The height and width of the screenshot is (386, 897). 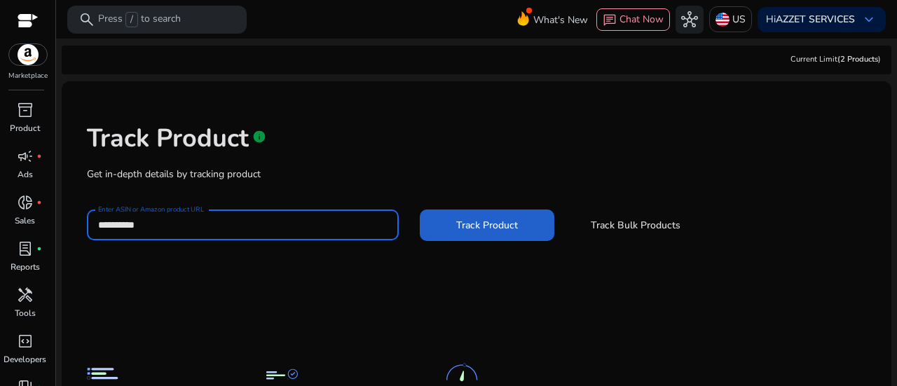 I want to click on p: Developers, so click(x=25, y=360).